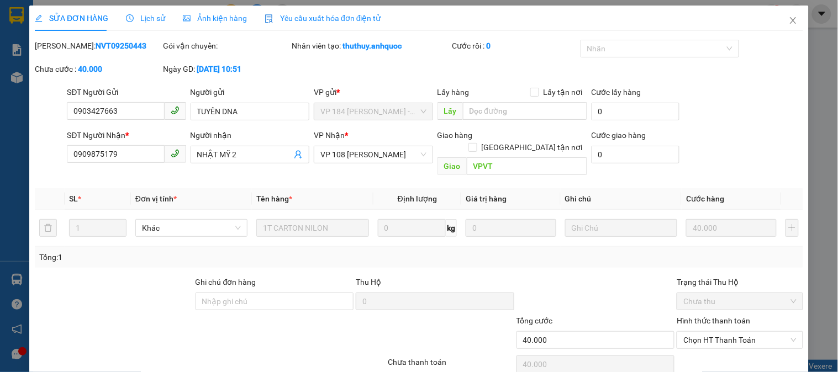 This screenshot has width=838, height=372. I want to click on span: VP 184 Nguyễn Văn Trỗi - HCM, so click(373, 112).